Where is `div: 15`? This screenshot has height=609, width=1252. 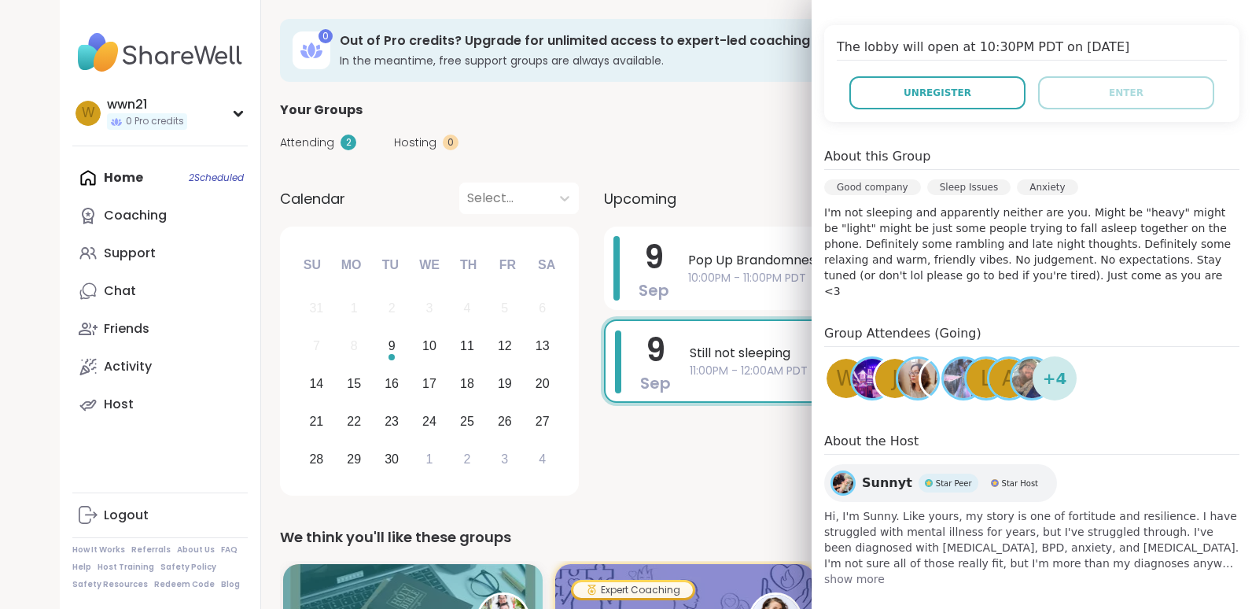
div: 15 is located at coordinates (354, 383).